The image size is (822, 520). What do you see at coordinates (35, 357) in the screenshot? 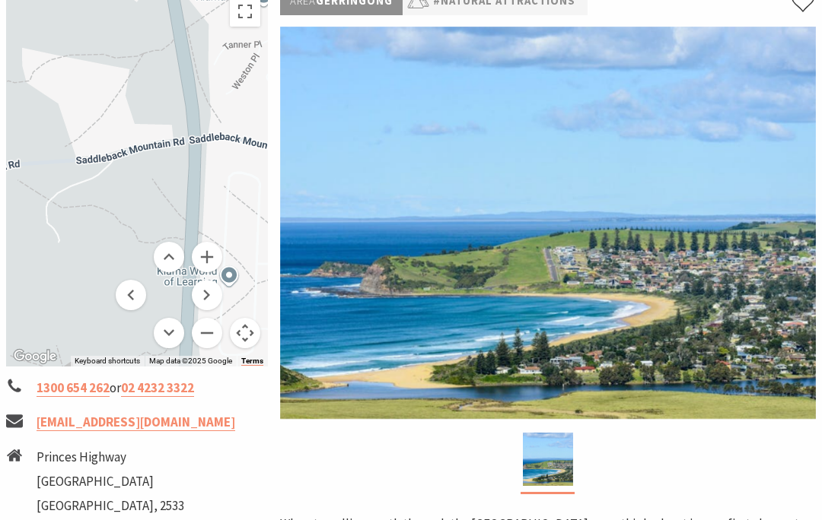
I see `a: Click to see this area on Google Maps` at bounding box center [35, 357].